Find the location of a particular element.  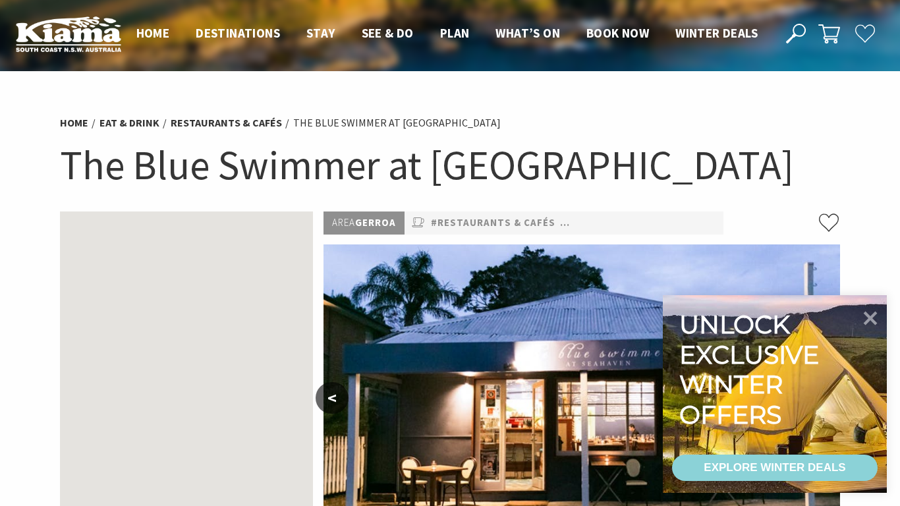

div: EXPLORE WINTER DEALS is located at coordinates (774, 468).